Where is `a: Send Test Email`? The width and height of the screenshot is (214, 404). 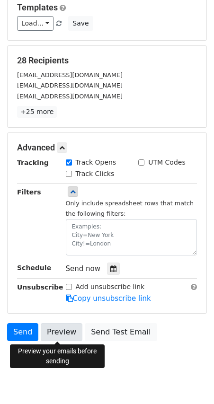 a: Send Test Email is located at coordinates (121, 332).